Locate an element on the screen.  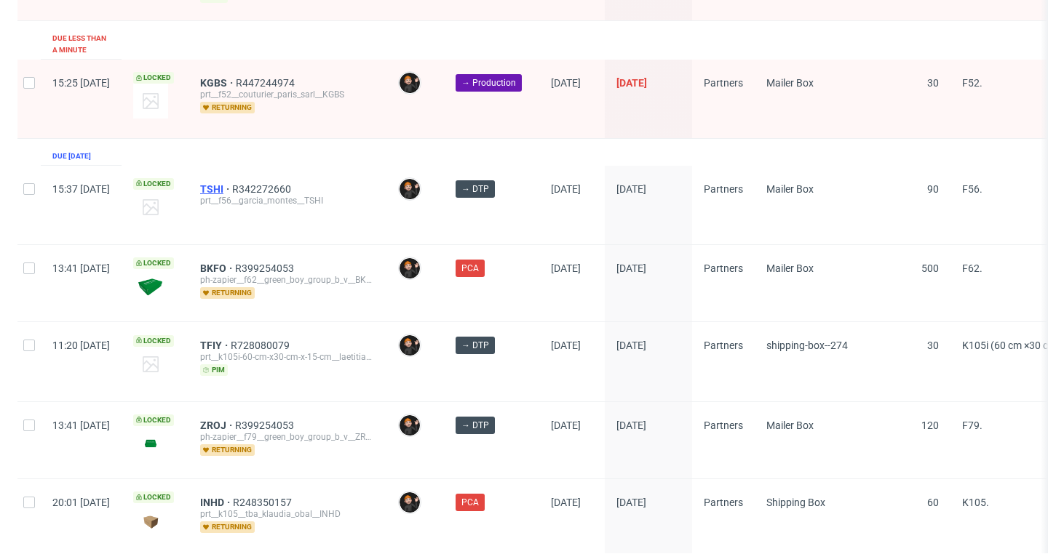
img: version_two_editor_design.png is located at coordinates (151, 443).